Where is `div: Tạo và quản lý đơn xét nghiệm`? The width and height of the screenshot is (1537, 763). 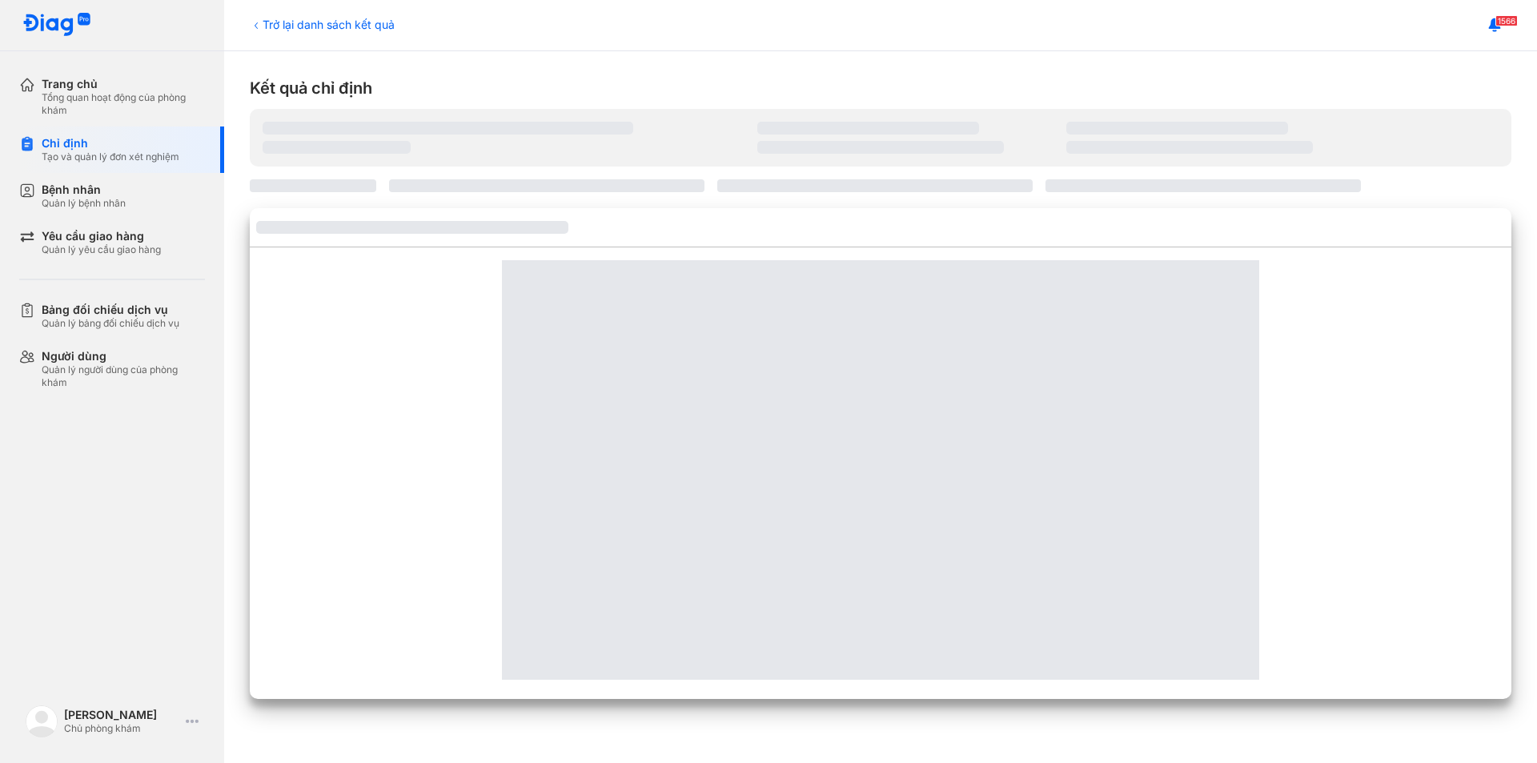
div: Tạo và quản lý đơn xét nghiệm is located at coordinates (110, 157).